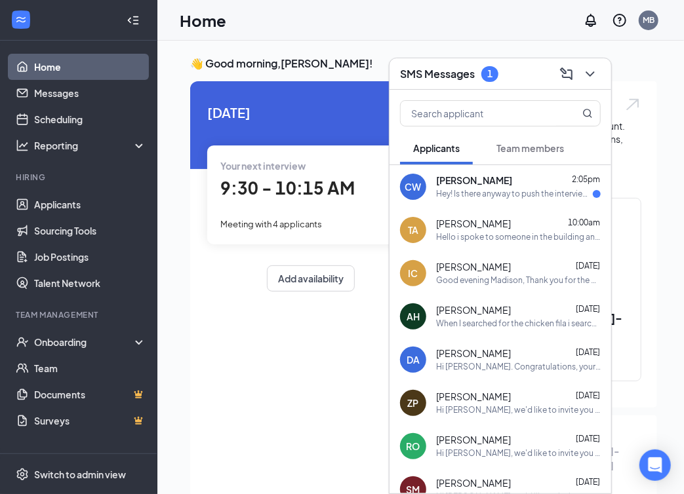 The width and height of the screenshot is (684, 494). I want to click on div: Team Management, so click(79, 315).